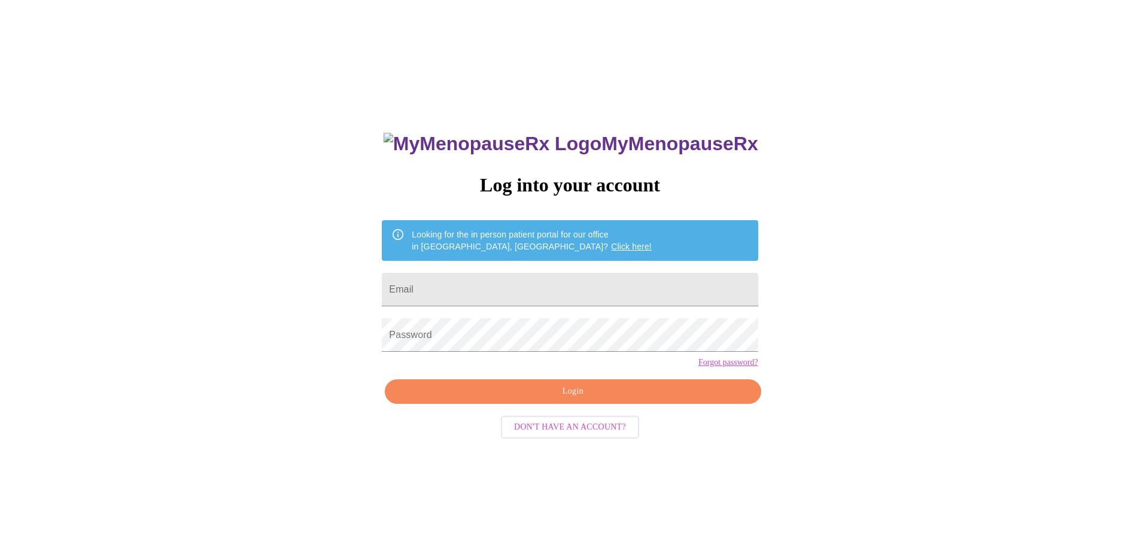  What do you see at coordinates (728, 363) in the screenshot?
I see `a: Forgot password?` at bounding box center [728, 363].